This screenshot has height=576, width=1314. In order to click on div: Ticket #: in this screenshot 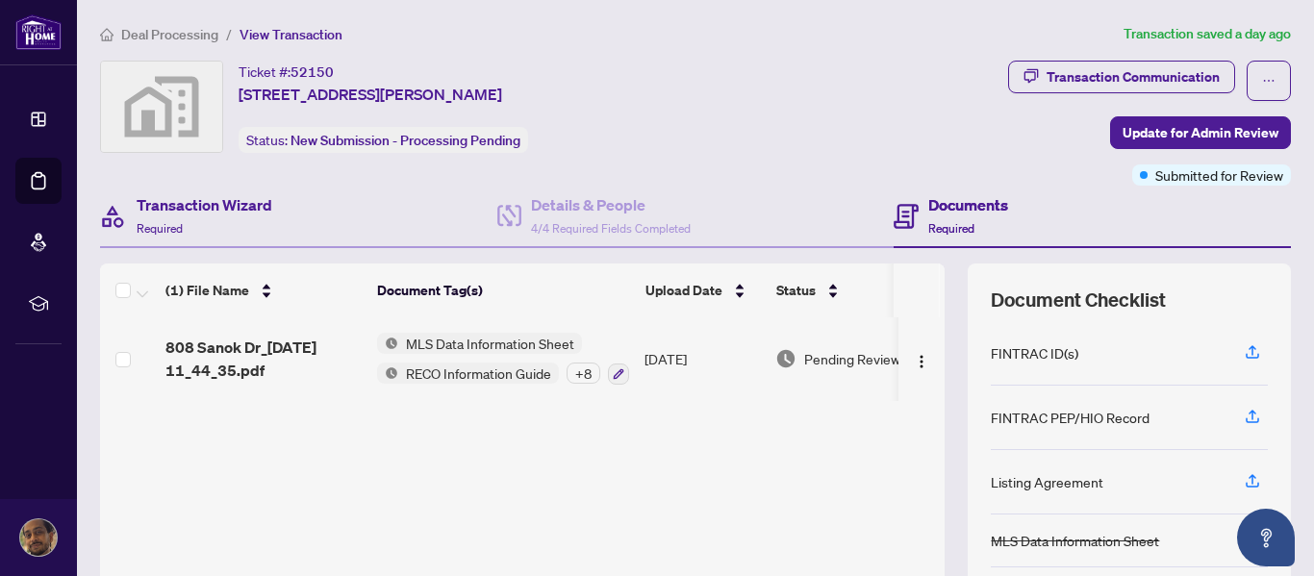, I will do `click(286, 71)`.